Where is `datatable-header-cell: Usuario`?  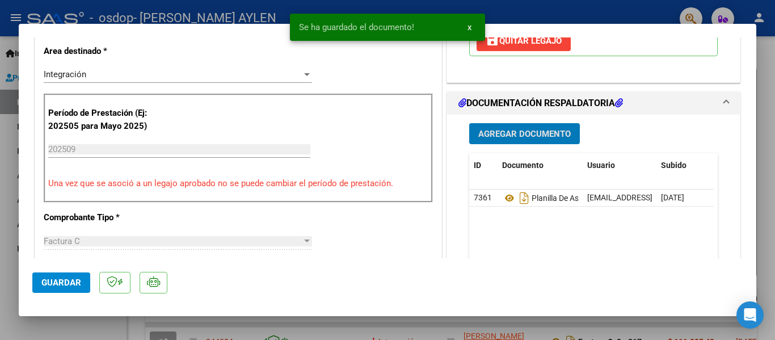
datatable-header-cell: Usuario is located at coordinates (619, 165).